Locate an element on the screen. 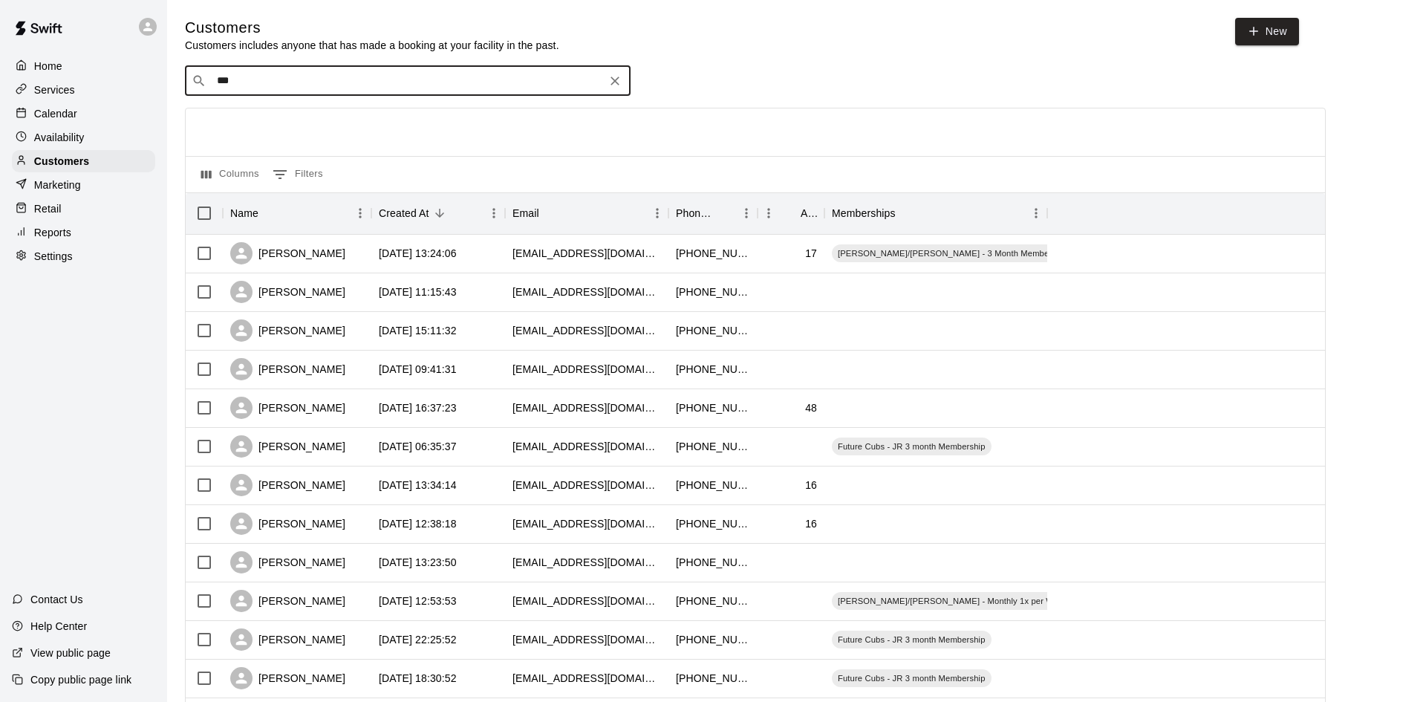 This screenshot has height=702, width=1426. div: +19737225011 is located at coordinates (713, 292).